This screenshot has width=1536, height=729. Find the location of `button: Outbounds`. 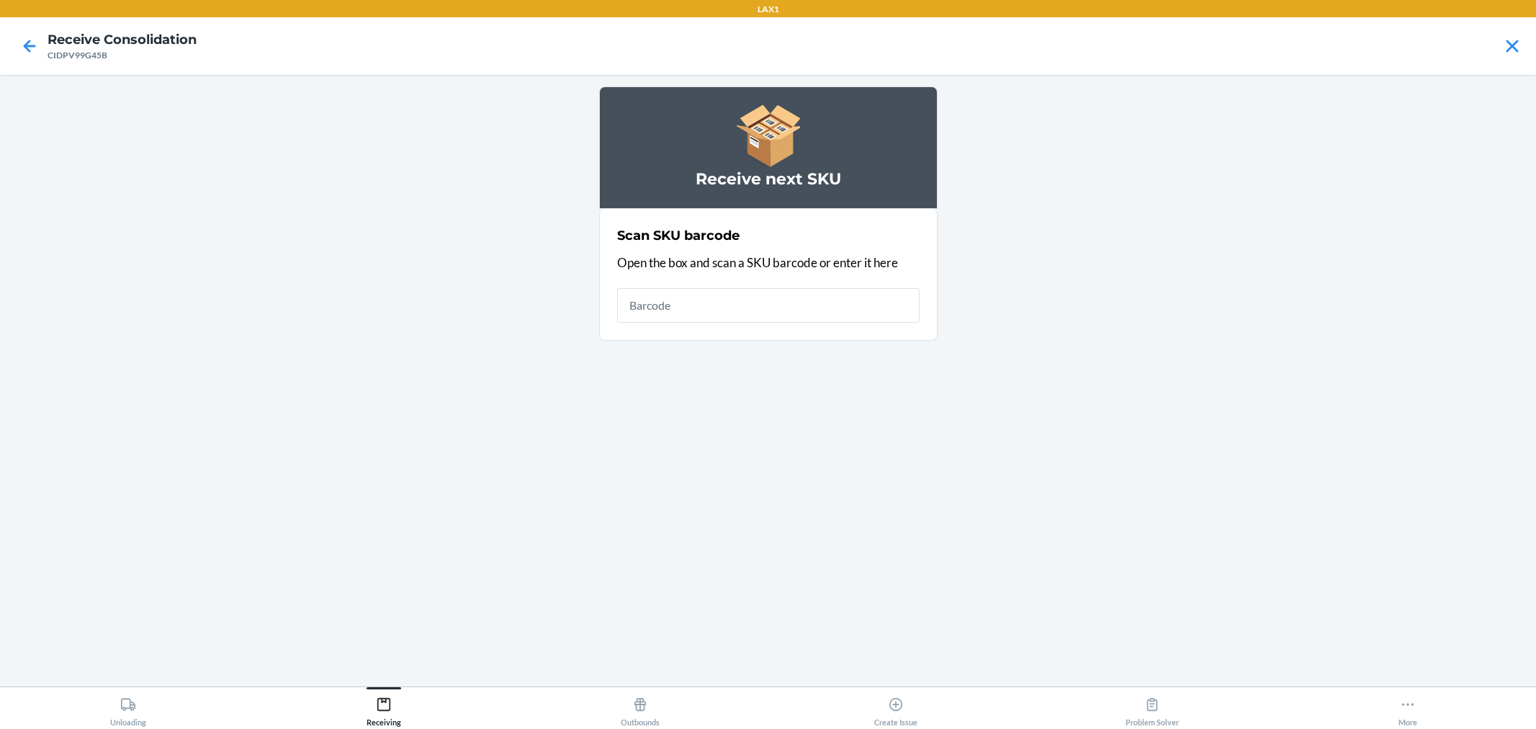

button: Outbounds is located at coordinates (640, 707).